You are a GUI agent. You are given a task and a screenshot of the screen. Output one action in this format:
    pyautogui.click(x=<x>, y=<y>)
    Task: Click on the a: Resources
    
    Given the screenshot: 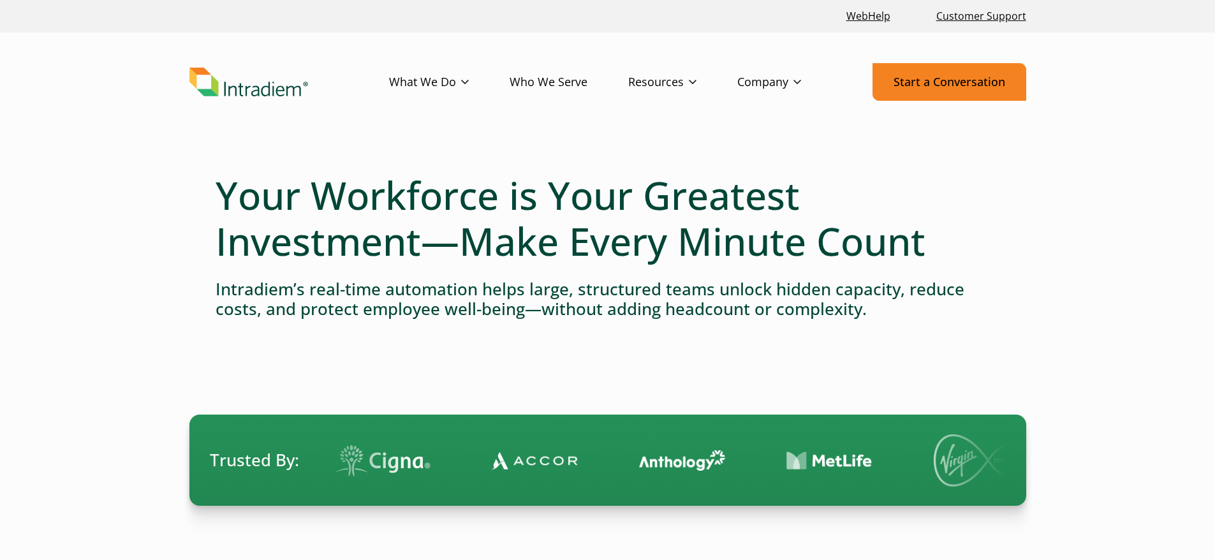 What is the action you would take?
    pyautogui.click(x=682, y=82)
    